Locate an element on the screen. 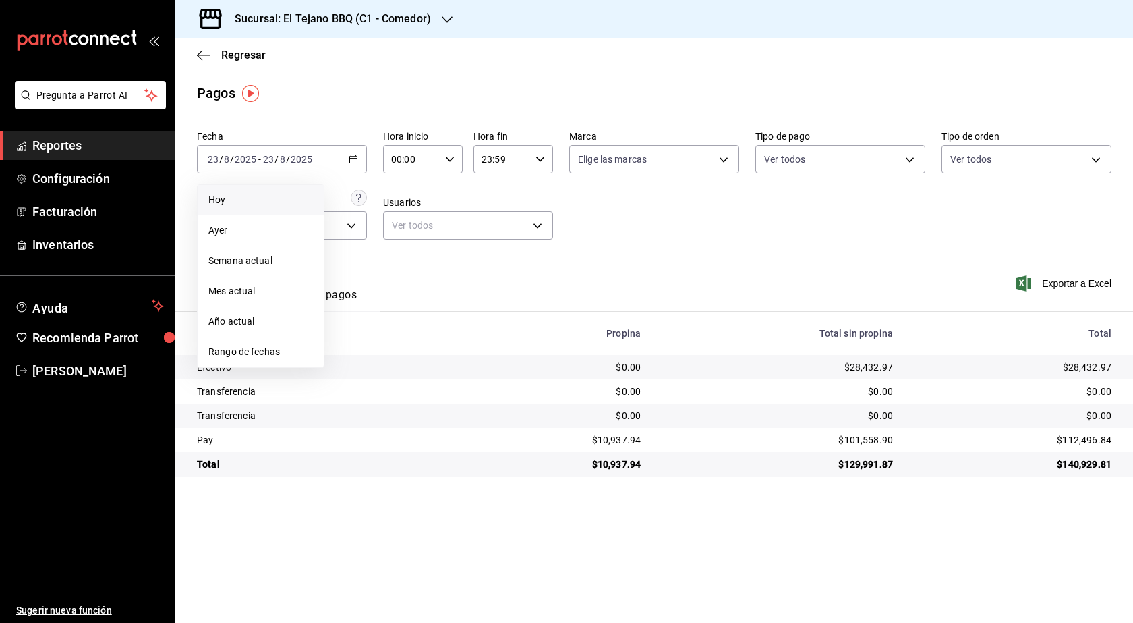 The height and width of the screenshot is (623, 1133). label: Marca is located at coordinates (654, 136).